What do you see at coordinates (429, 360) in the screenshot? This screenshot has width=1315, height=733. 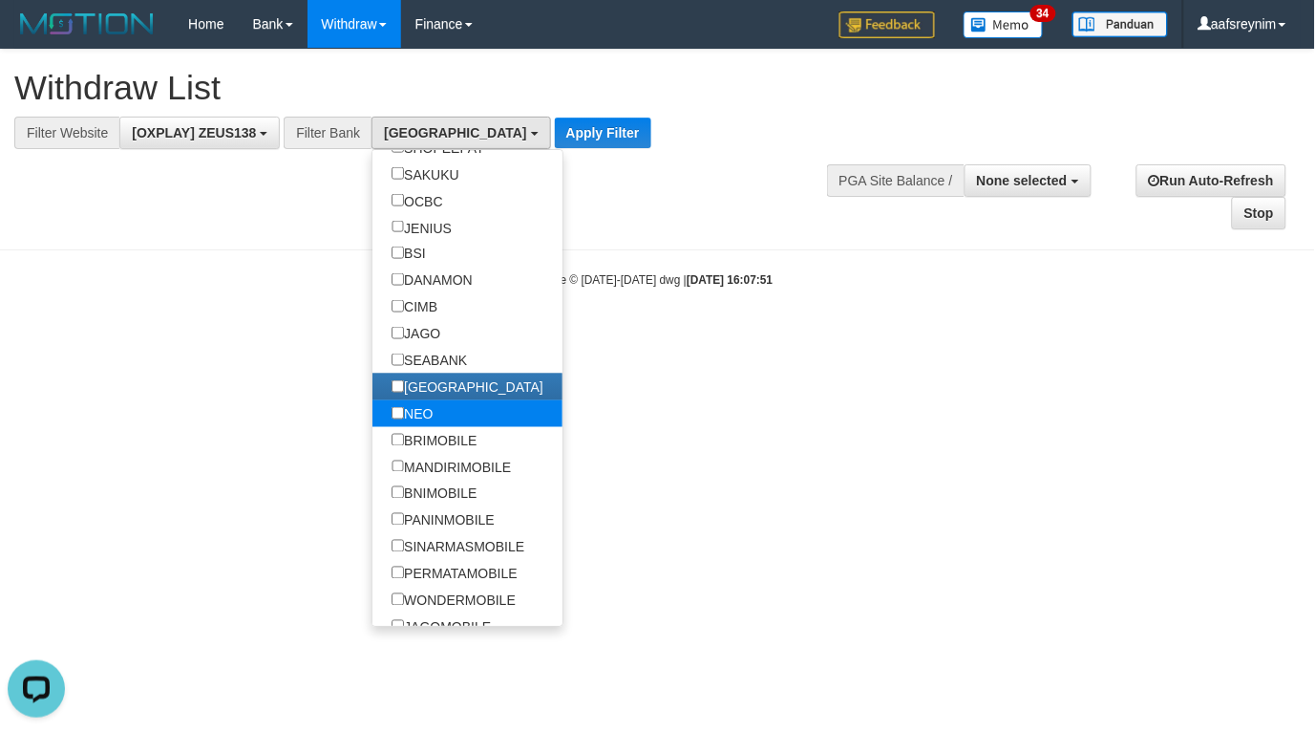 I see `label: SEABANK` at bounding box center [429, 360].